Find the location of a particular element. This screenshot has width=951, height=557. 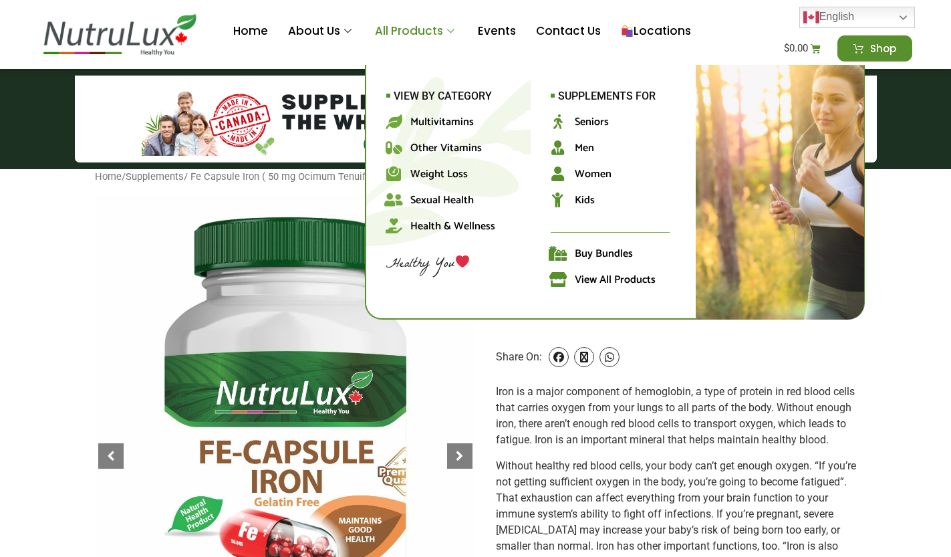

a: Events is located at coordinates (496, 31).